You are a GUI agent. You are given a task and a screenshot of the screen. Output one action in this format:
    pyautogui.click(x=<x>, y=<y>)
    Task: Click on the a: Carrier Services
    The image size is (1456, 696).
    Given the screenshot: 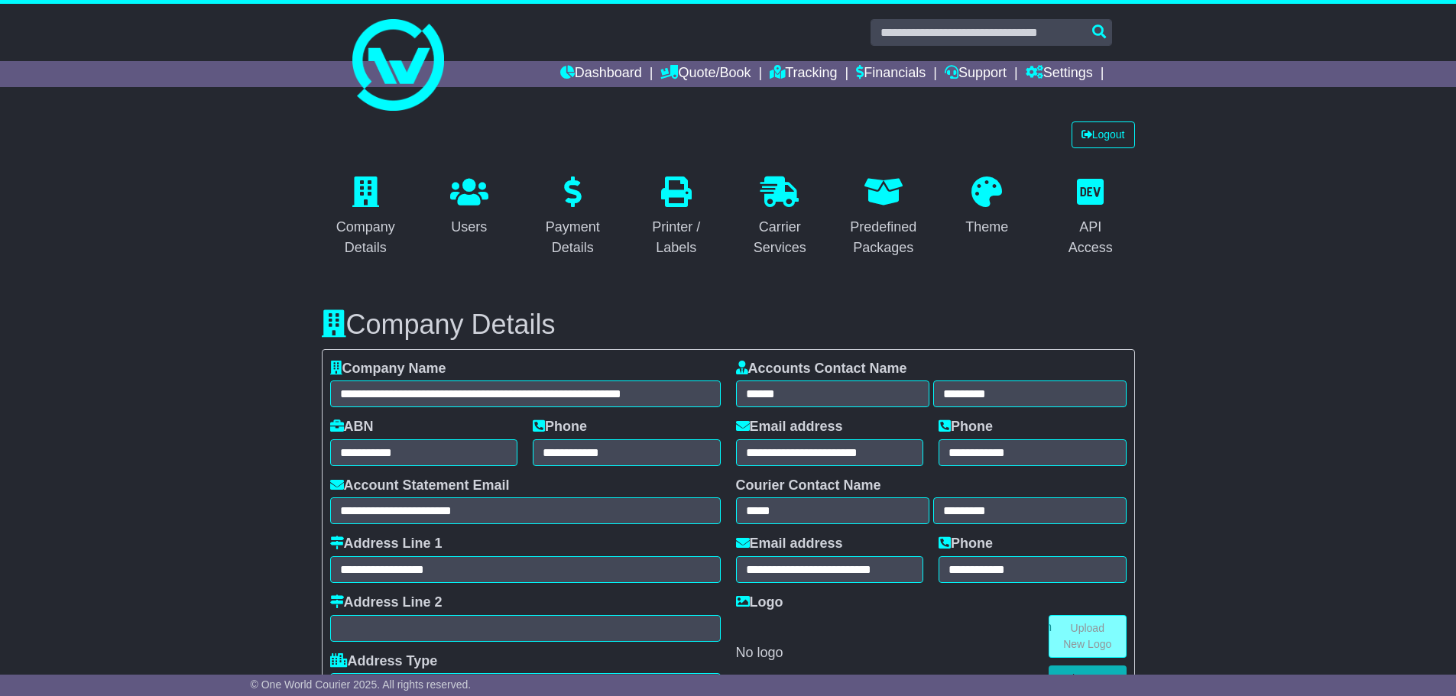 What is the action you would take?
    pyautogui.click(x=780, y=217)
    